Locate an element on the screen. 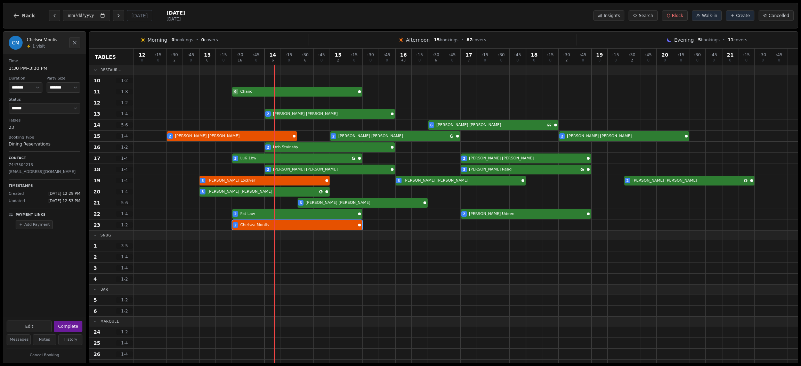  span: 23 is located at coordinates (97, 225).